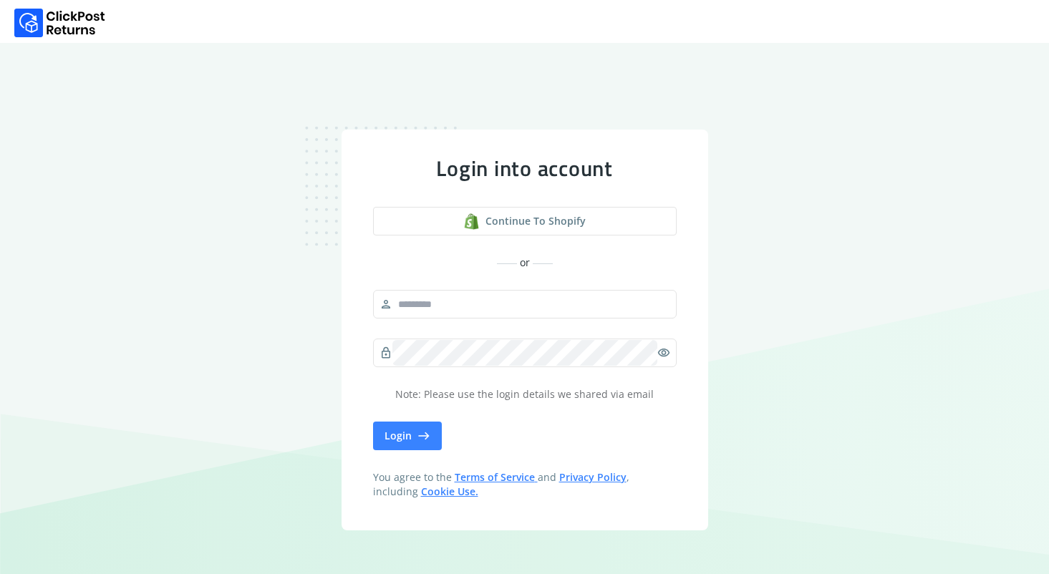 The height and width of the screenshot is (574, 1049). Describe the element at coordinates (386, 353) in the screenshot. I see `span: lock` at that location.